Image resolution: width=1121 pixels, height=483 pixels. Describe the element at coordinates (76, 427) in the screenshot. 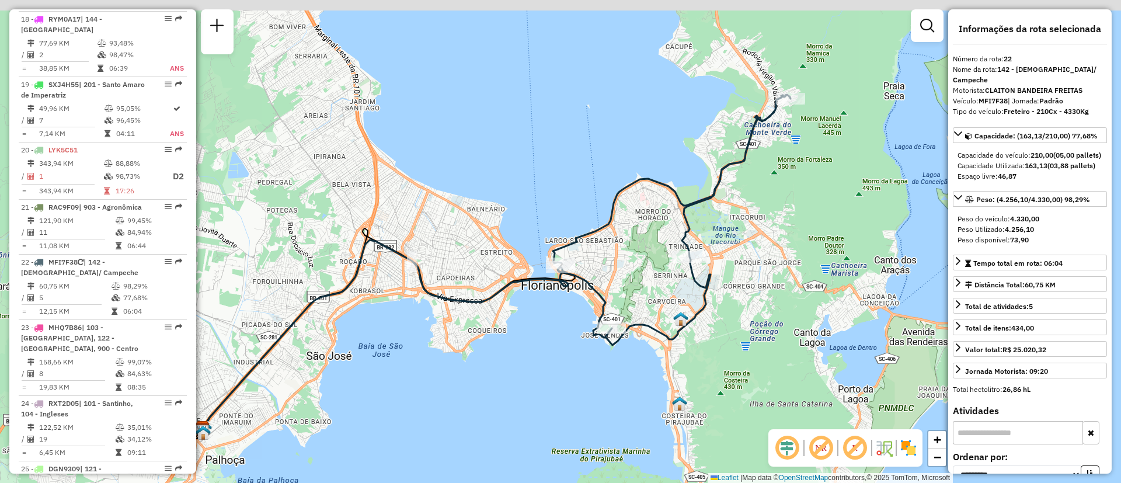

I see `td: 122,52 KM` at that location.